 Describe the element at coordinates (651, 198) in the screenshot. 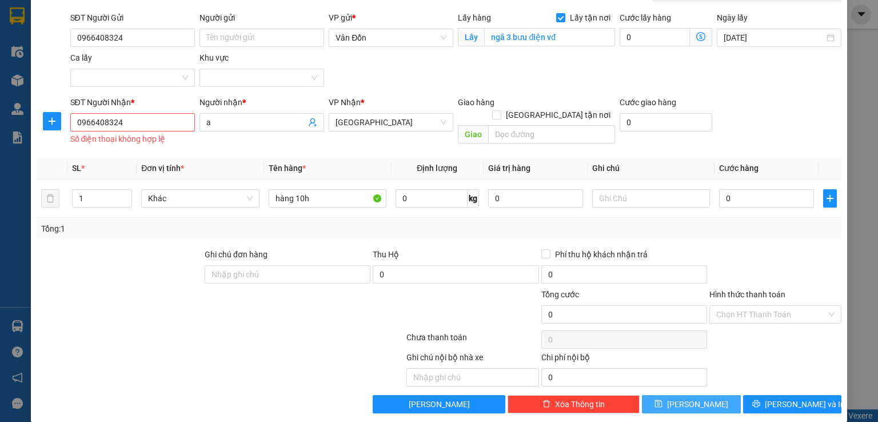

I see `input: Ghi Chú` at that location.